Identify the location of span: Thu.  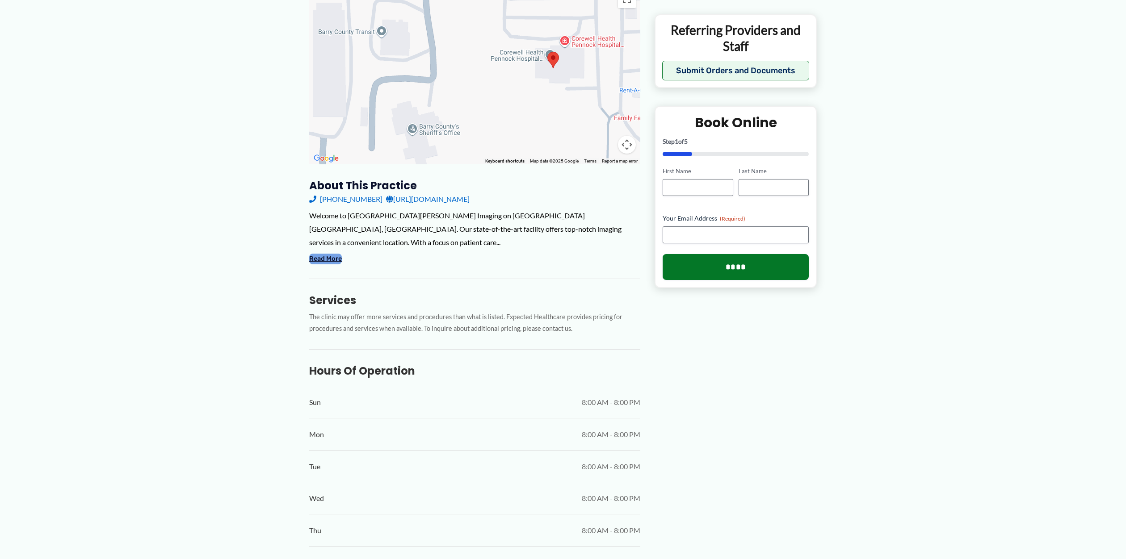
(315, 531).